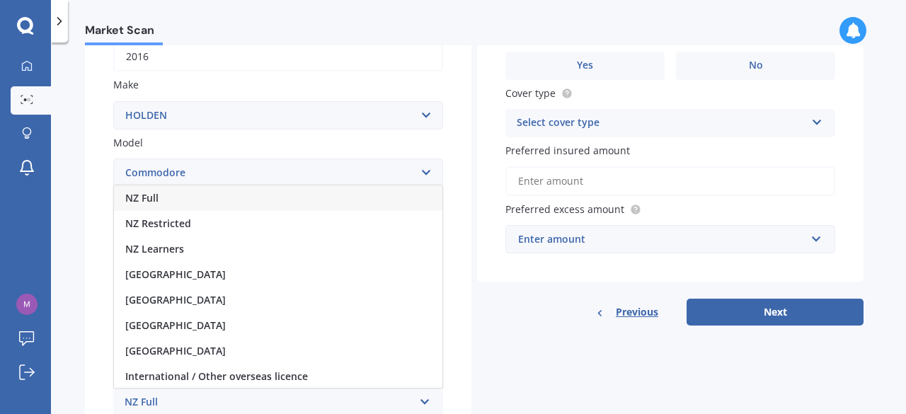 Image resolution: width=906 pixels, height=414 pixels. What do you see at coordinates (217, 376) in the screenshot?
I see `span: International / Other overseas licence` at bounding box center [217, 376].